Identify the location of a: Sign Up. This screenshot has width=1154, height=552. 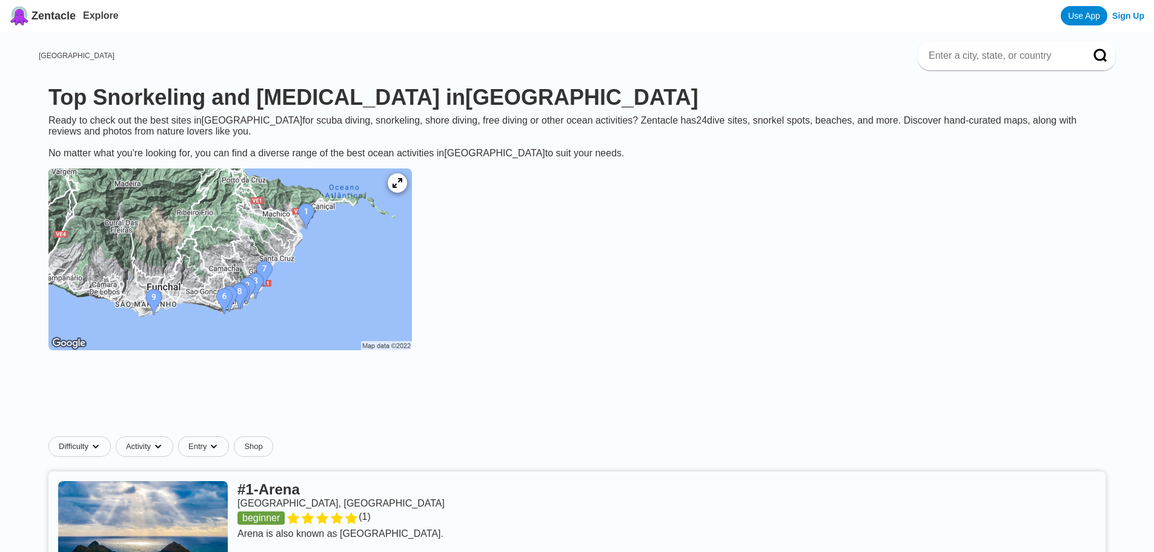
(1128, 16).